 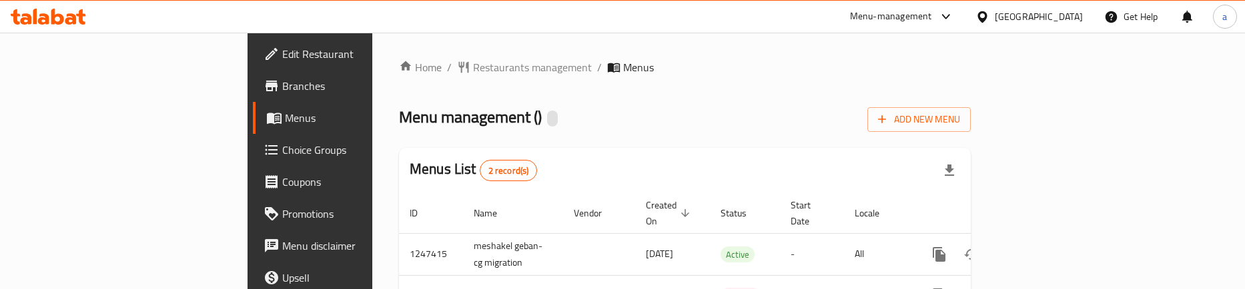 I want to click on span: Name, so click(x=494, y=213).